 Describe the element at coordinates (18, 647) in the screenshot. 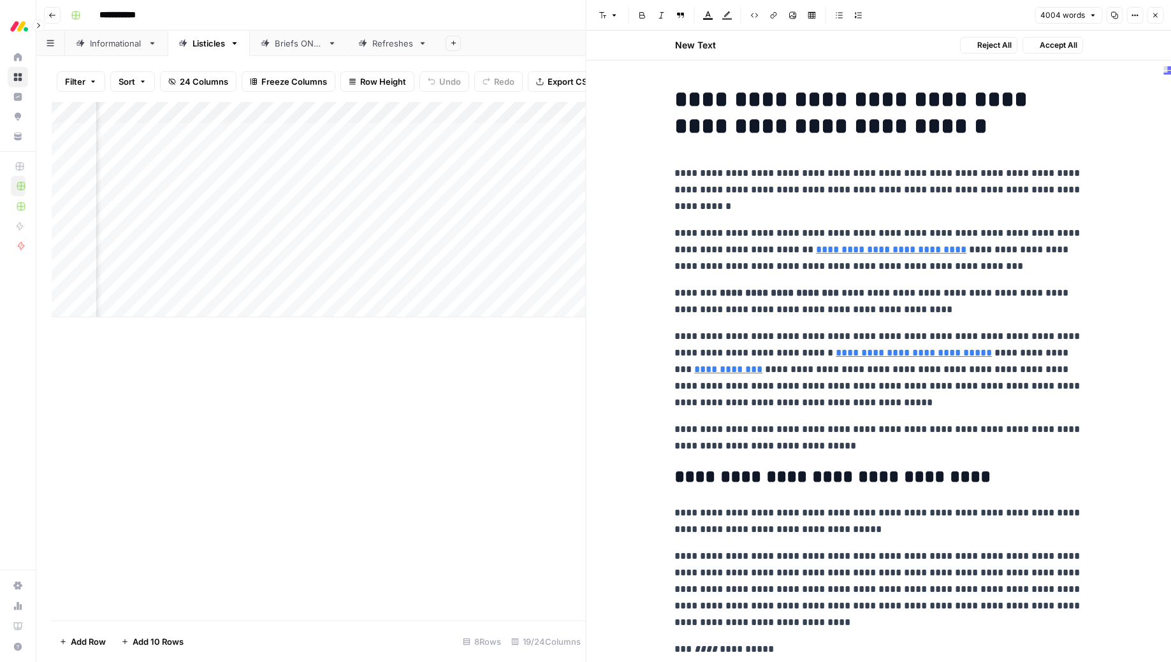

I see `button: Help + Support` at that location.